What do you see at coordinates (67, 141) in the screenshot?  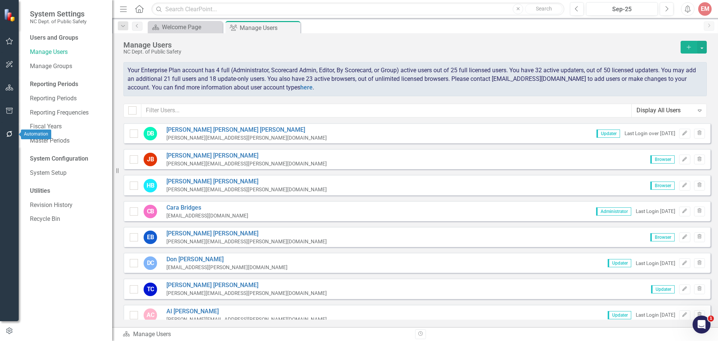 I see `a: Master Periods` at bounding box center [67, 141].